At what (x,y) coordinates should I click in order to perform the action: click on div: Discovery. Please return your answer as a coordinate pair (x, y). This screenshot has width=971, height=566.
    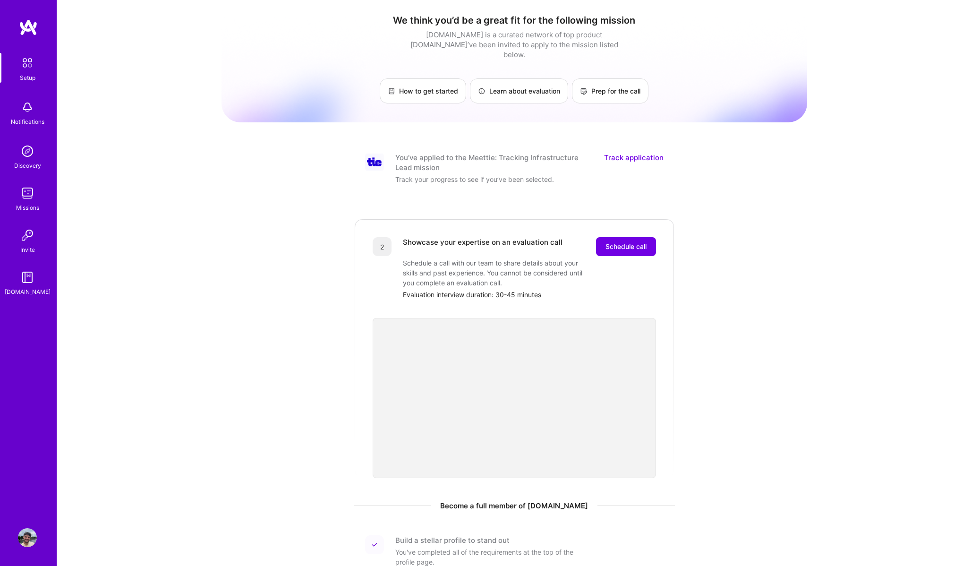
    Looking at the image, I should click on (27, 165).